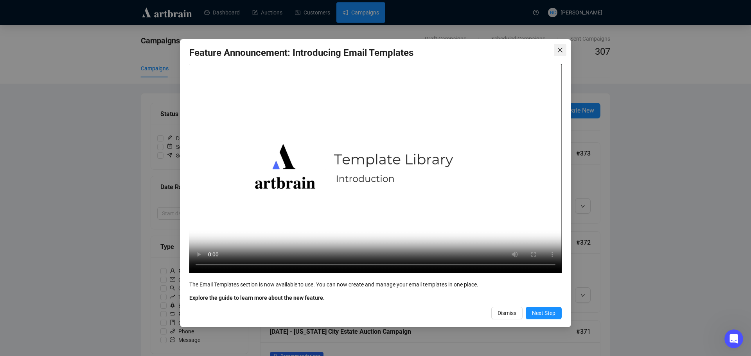 This screenshot has width=751, height=356. What do you see at coordinates (507, 313) in the screenshot?
I see `span: Dismiss` at bounding box center [507, 313].